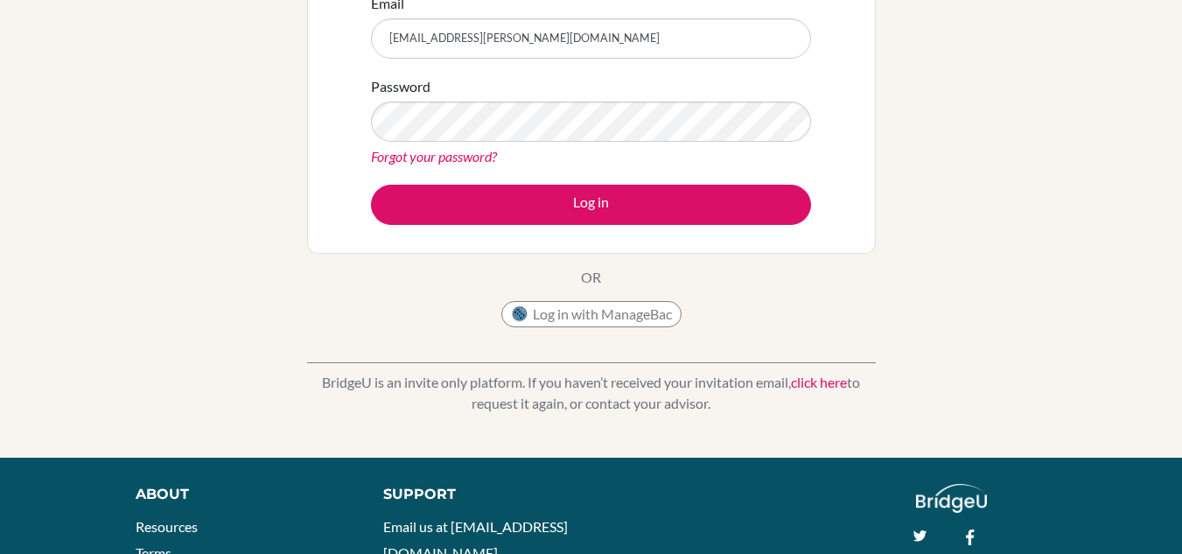 This screenshot has width=1182, height=554. Describe the element at coordinates (401, 87) in the screenshot. I see `label: Password` at that location.